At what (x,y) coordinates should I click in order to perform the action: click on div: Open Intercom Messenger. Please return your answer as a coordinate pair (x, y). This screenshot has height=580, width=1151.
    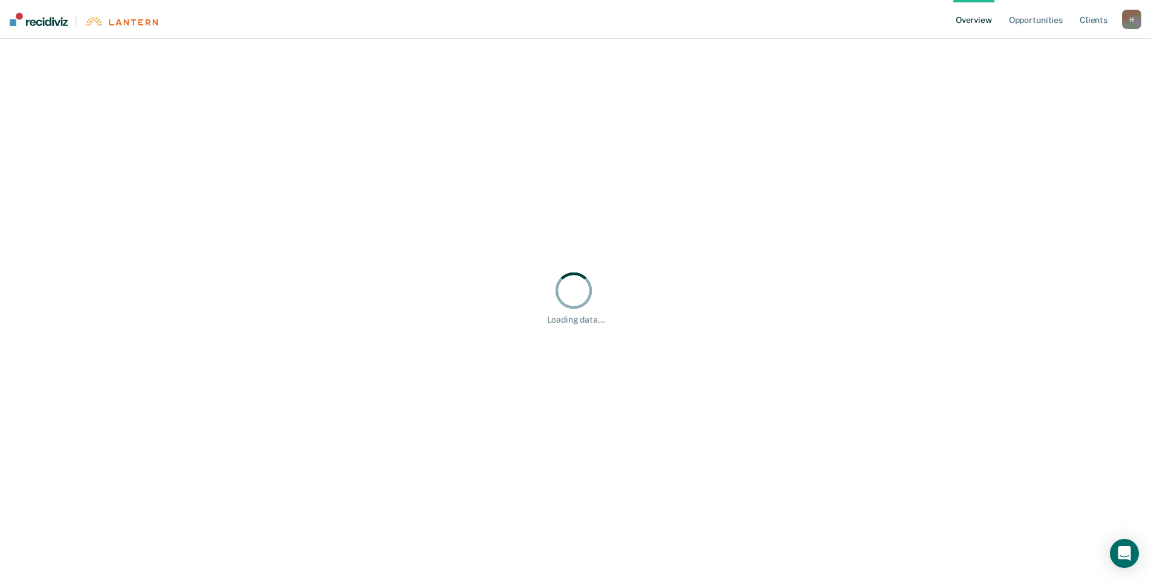
    Looking at the image, I should click on (1124, 554).